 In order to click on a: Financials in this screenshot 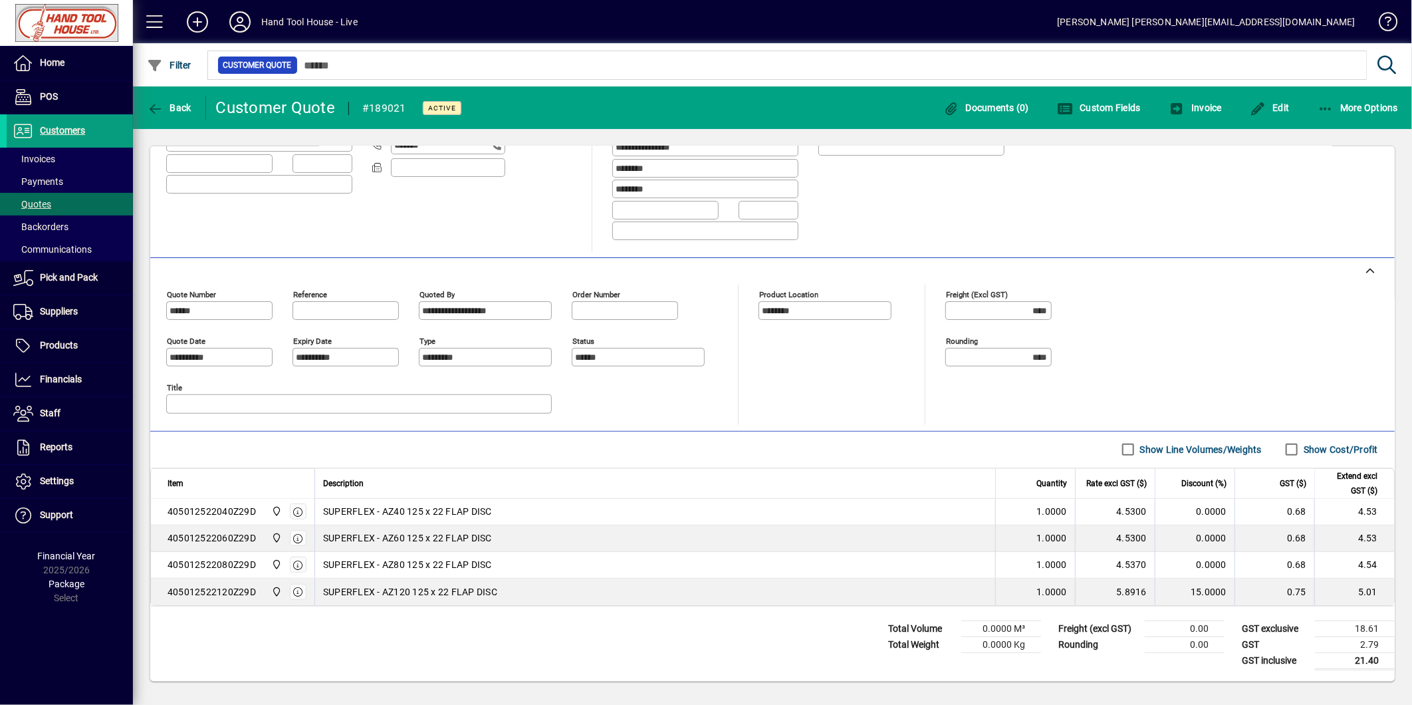, I will do `click(70, 380)`.